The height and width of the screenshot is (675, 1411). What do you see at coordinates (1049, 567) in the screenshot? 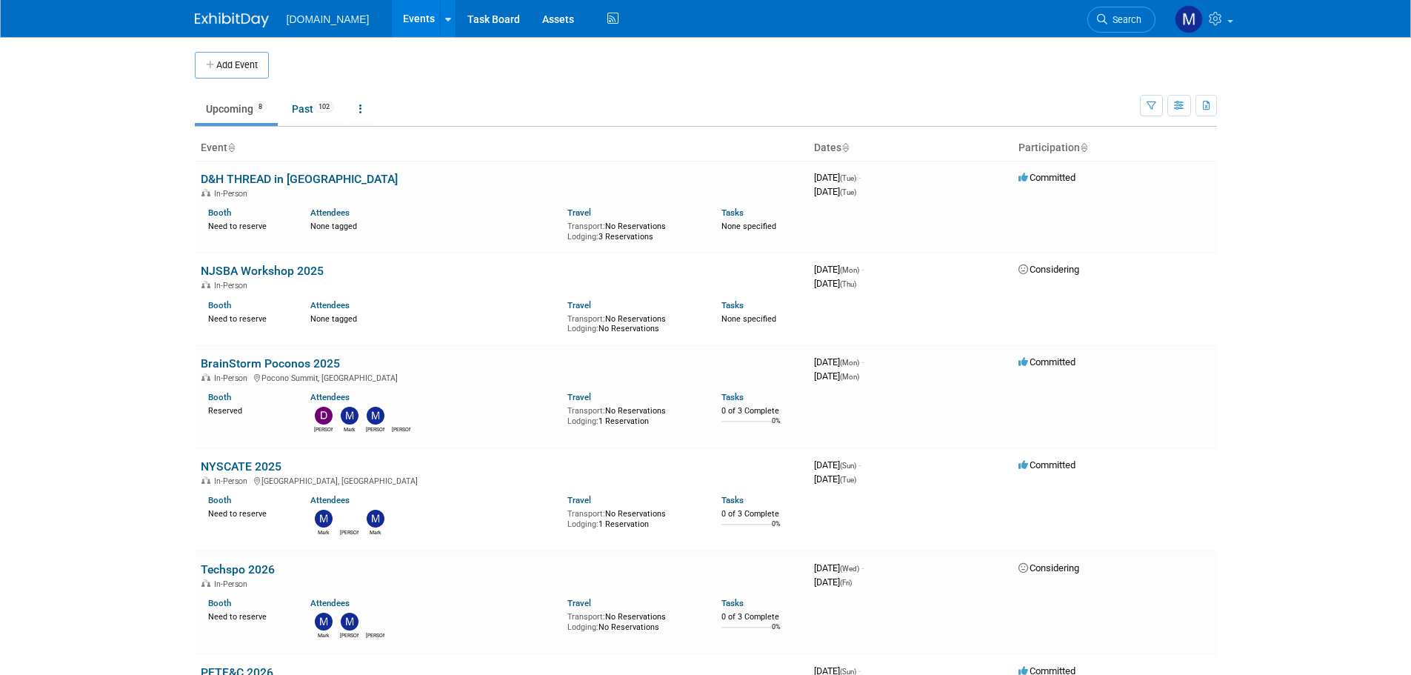
I see `span: Considering` at bounding box center [1049, 567].